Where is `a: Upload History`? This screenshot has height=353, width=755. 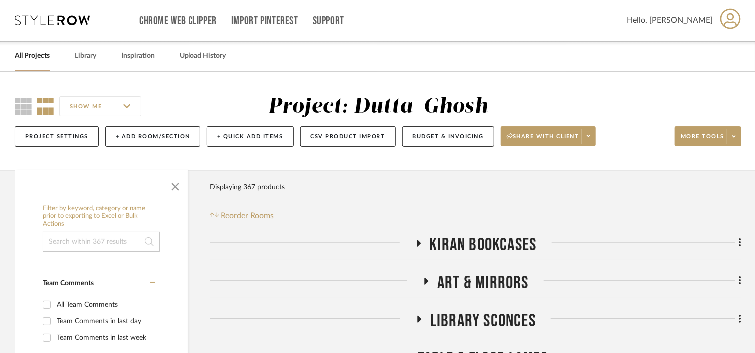
a: Upload History is located at coordinates (202, 56).